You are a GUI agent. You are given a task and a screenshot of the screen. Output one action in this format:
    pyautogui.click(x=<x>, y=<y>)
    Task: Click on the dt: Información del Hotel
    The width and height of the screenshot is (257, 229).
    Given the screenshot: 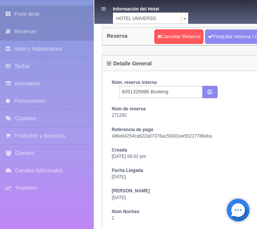 What is the action you would take?
    pyautogui.click(x=143, y=8)
    